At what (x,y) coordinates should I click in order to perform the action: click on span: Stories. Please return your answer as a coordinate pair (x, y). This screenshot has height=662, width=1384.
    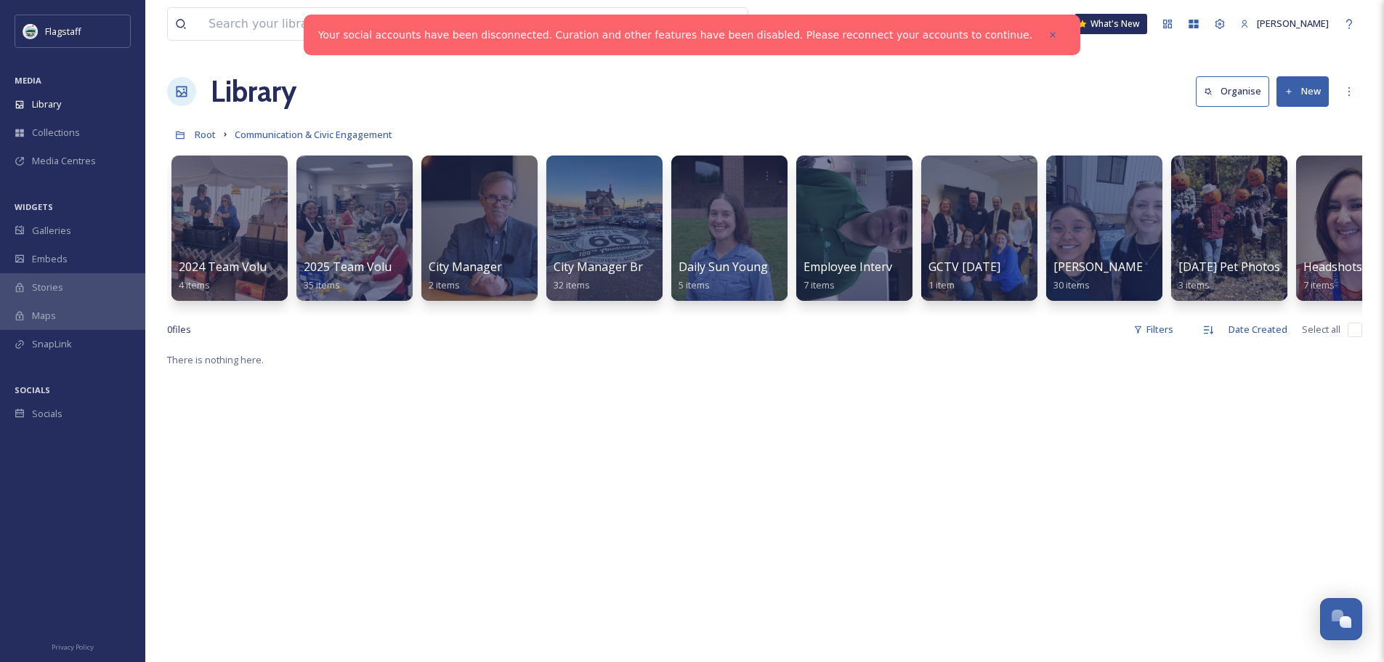
    Looking at the image, I should click on (47, 287).